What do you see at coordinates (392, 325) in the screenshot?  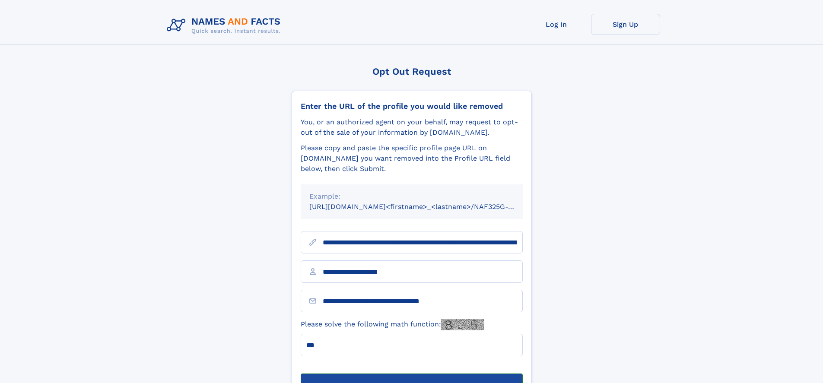 I see `label: Please solve the following math function:` at bounding box center [392, 325].